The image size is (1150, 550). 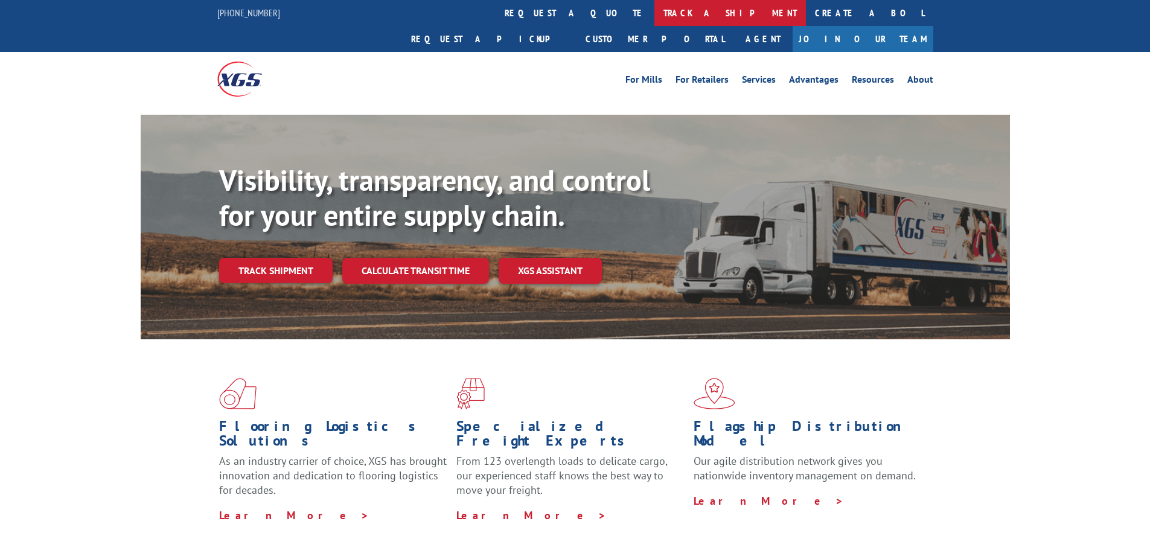 What do you see at coordinates (714, 394) in the screenshot?
I see `img: xgs-icon-flagship-distribution-model-red` at bounding box center [714, 394].